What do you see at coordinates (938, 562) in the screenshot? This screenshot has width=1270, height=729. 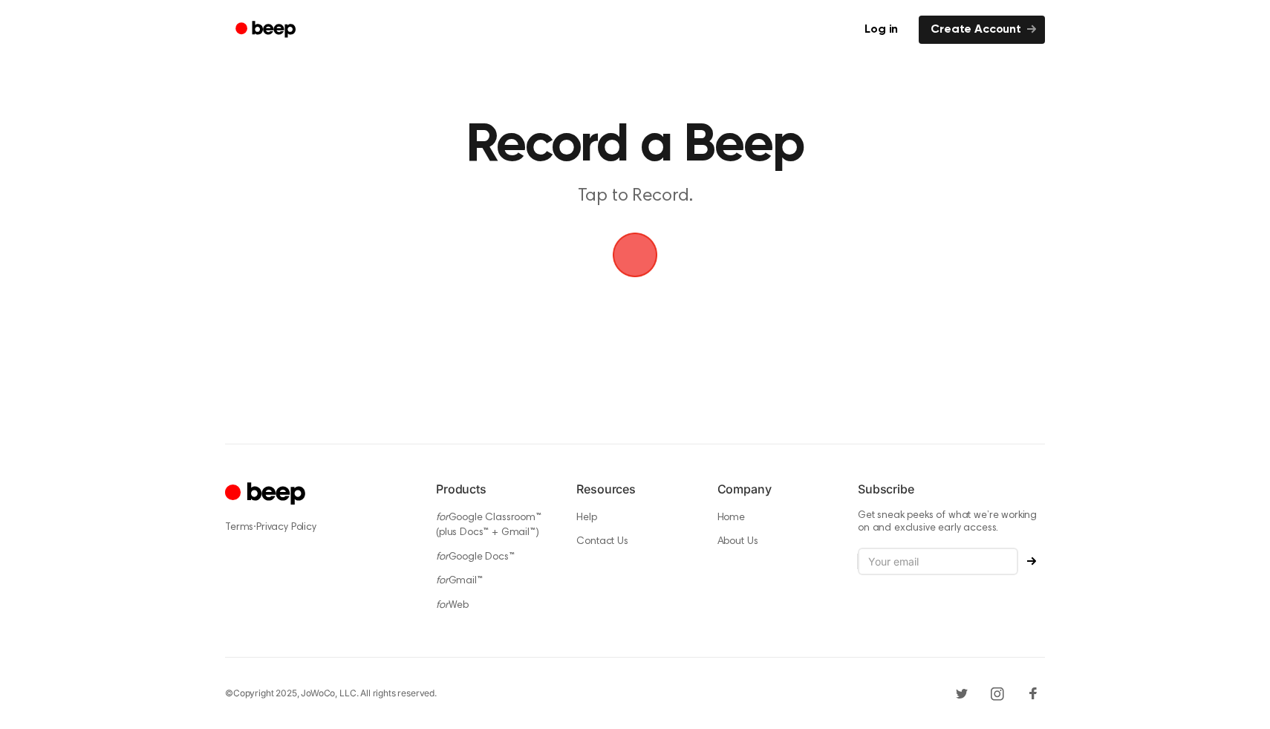 I see `input: Your email` at bounding box center [938, 562].